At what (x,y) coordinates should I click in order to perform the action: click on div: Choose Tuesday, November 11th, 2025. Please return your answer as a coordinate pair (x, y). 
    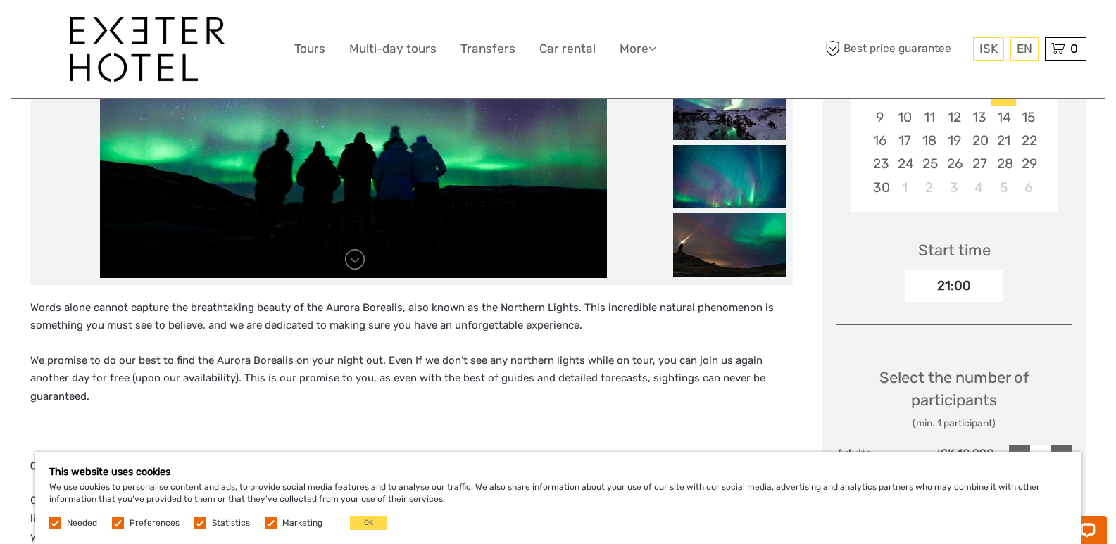
    Looking at the image, I should click on (929, 117).